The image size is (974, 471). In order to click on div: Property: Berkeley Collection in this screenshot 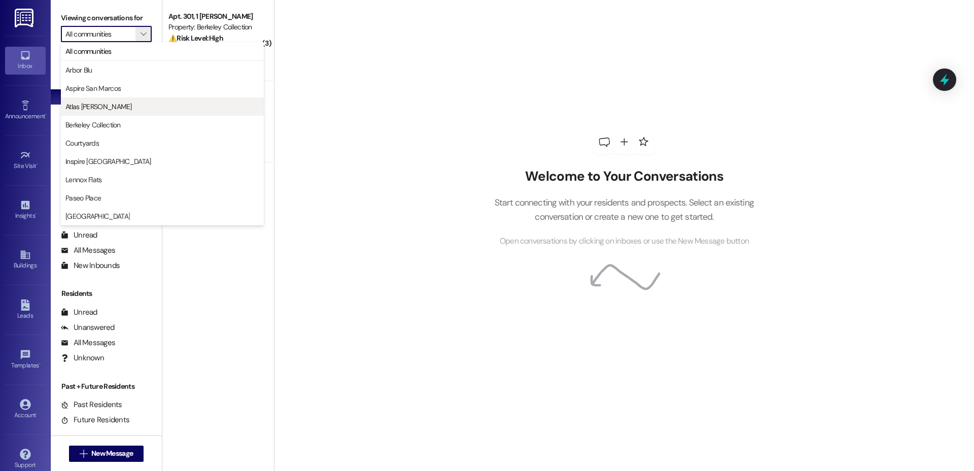, I will do `click(215, 27)`.